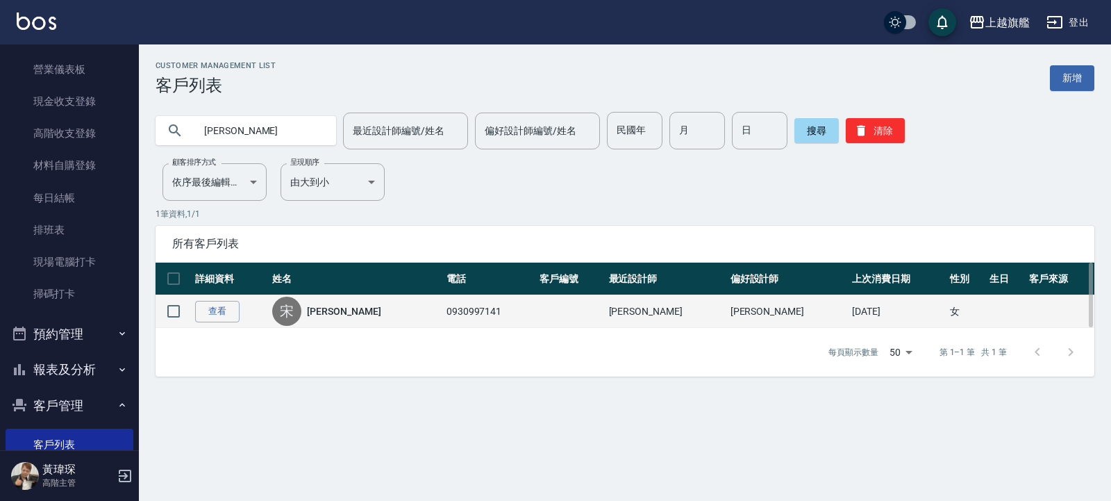 The width and height of the screenshot is (1111, 501). Describe the element at coordinates (78, 470) in the screenshot. I see `h5: 黃瑋琛` at that location.